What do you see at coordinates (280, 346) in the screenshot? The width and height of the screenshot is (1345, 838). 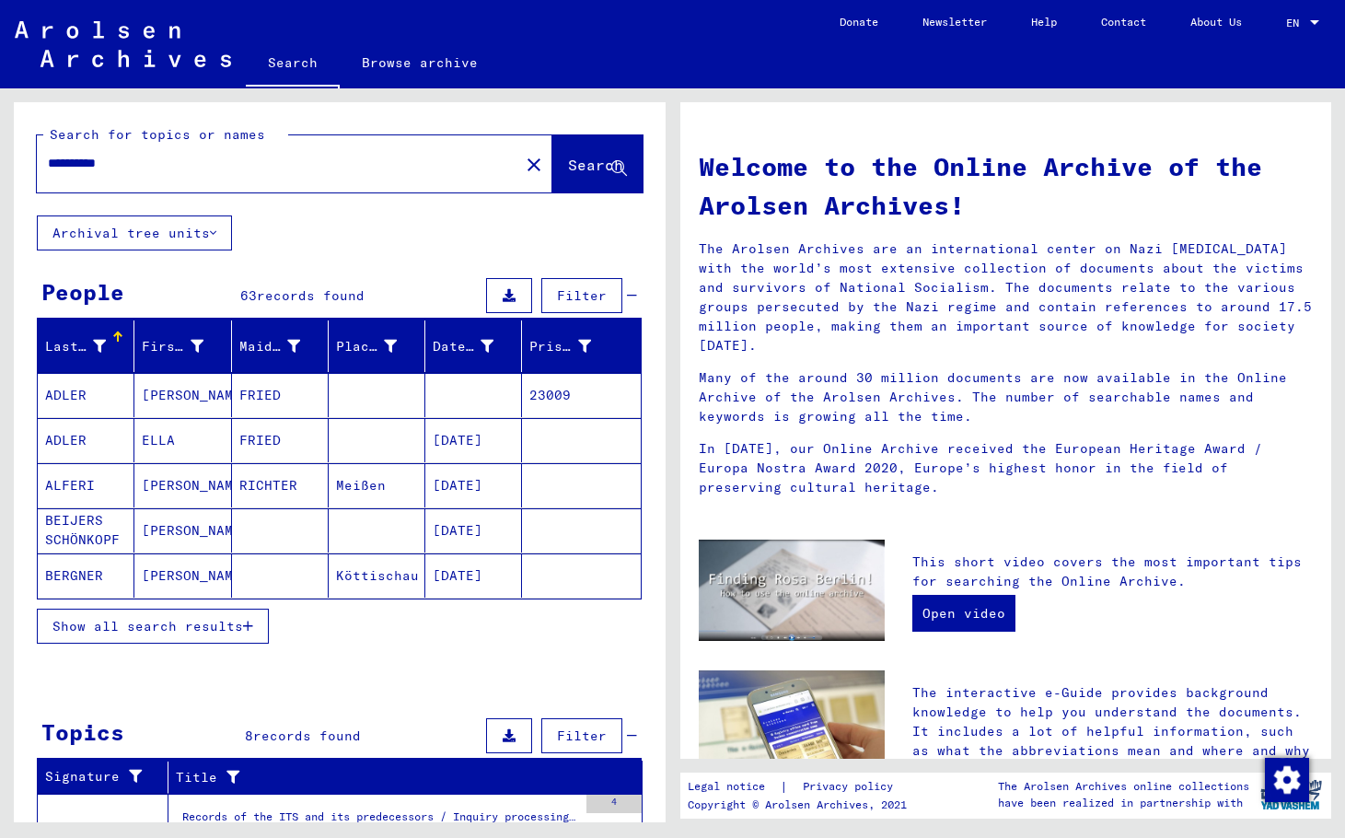 I see `mat-header-cell: Maiden Name` at bounding box center [280, 346].